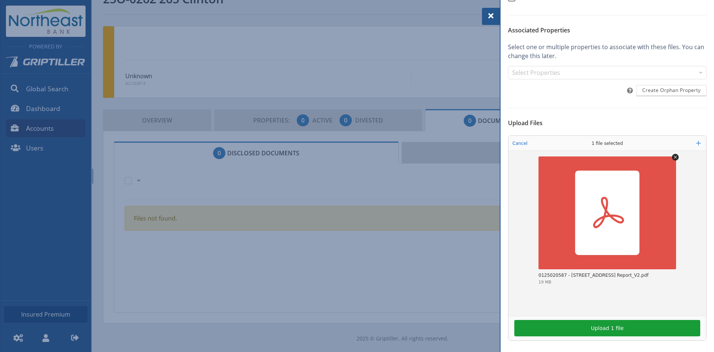  I want to click on div: 1 file selected, so click(608, 143).